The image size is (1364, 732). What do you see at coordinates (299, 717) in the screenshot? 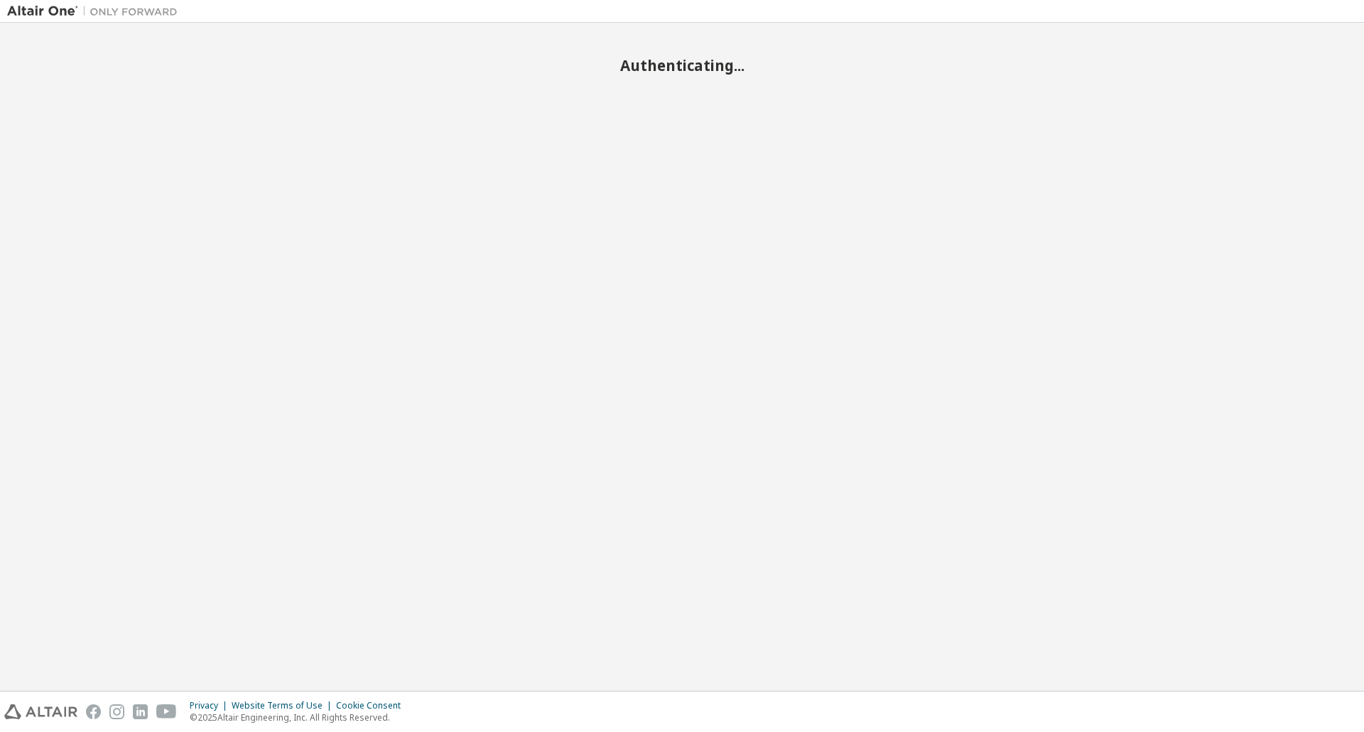
I see `p: © 2025 Altair Engineering, Inc. All Rights Reserved.` at bounding box center [299, 717].